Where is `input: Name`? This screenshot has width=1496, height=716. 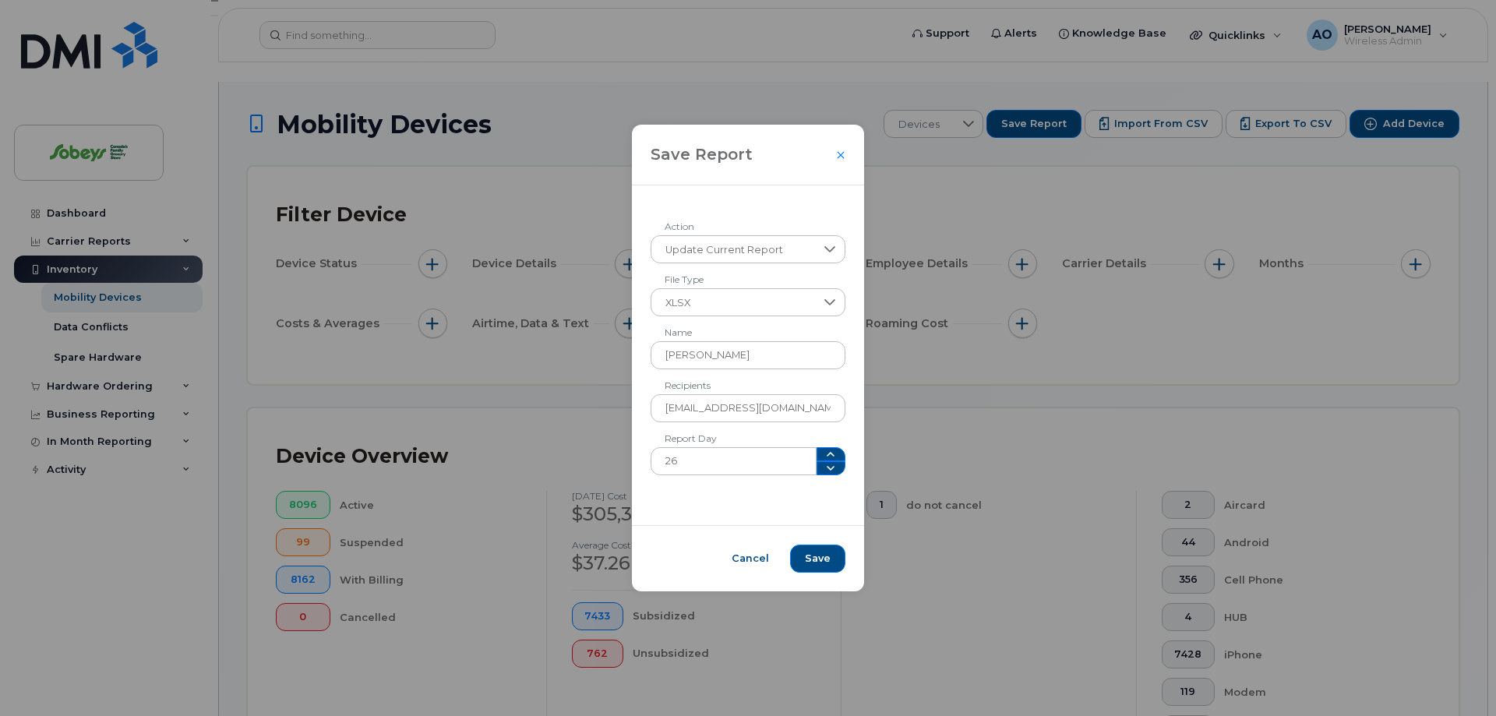 input: Name is located at coordinates (748, 355).